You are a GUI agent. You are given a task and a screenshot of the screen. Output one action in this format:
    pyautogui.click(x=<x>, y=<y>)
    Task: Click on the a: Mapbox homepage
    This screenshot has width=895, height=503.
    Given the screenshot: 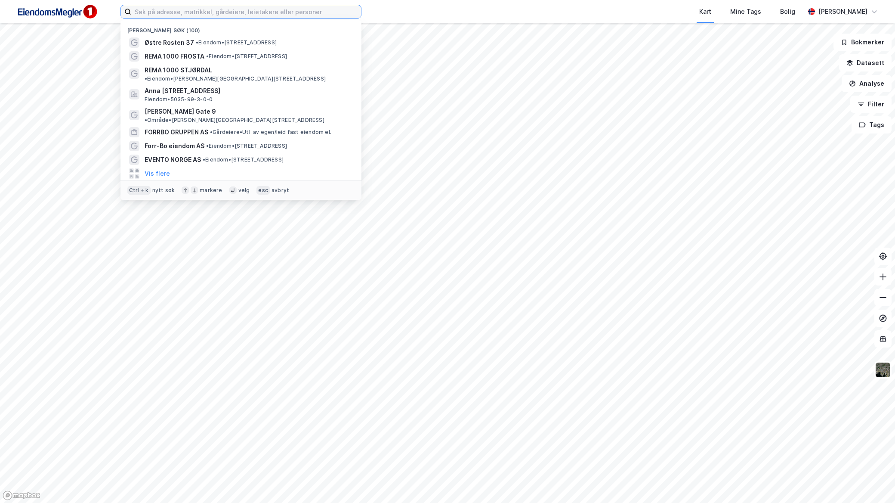 What is the action you would take?
    pyautogui.click(x=22, y=495)
    